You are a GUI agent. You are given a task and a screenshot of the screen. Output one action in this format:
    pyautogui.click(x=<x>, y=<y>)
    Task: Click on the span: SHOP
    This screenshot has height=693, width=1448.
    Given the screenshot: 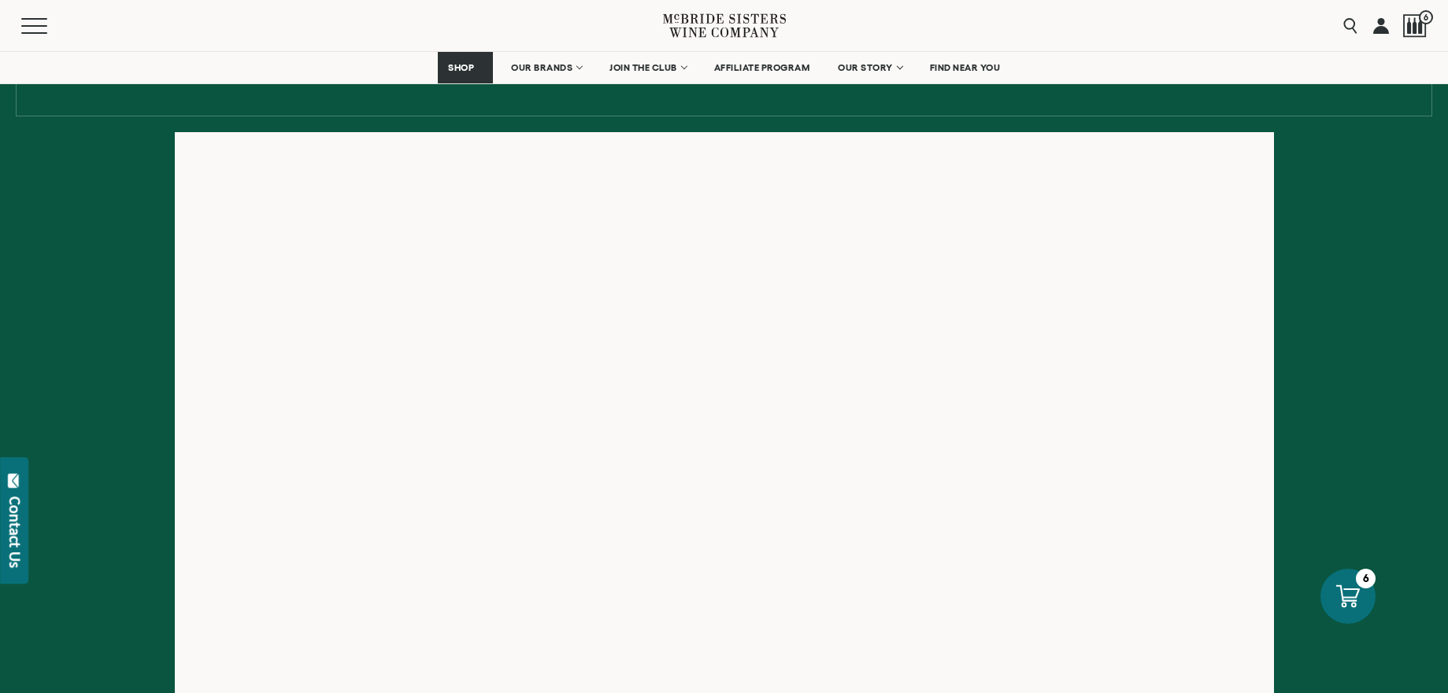 What is the action you would take?
    pyautogui.click(x=461, y=68)
    